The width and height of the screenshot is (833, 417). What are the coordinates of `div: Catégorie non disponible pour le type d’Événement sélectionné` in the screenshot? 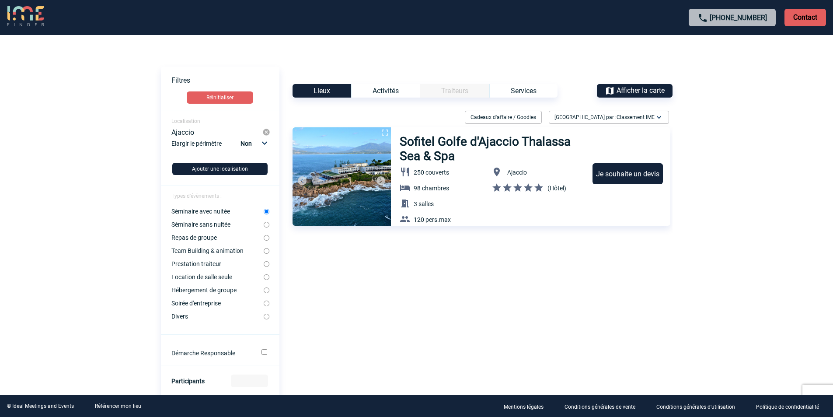 It's located at (455, 91).